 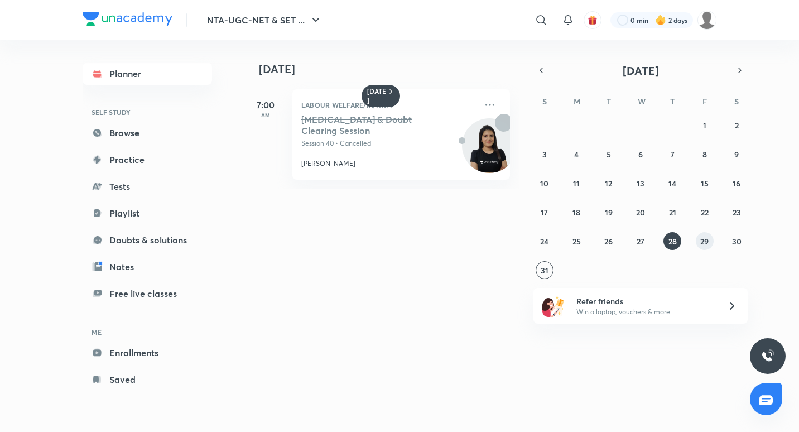 I want to click on abbr: August 25, 2025, so click(x=576, y=241).